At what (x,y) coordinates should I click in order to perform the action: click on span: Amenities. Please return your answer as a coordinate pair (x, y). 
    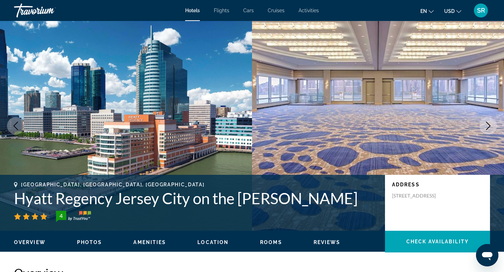
    Looking at the image, I should click on (150, 243).